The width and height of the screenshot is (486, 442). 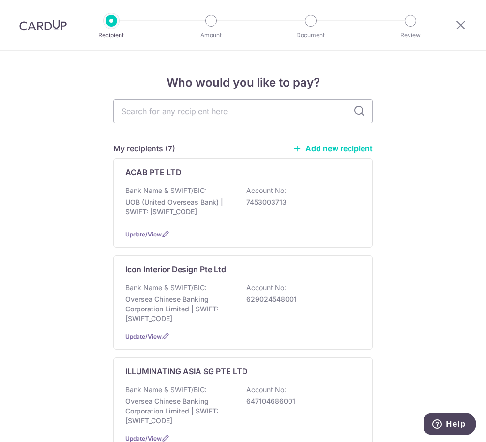 I want to click on p: ILLUMINATING ASIA SG PTE LTD, so click(x=186, y=371).